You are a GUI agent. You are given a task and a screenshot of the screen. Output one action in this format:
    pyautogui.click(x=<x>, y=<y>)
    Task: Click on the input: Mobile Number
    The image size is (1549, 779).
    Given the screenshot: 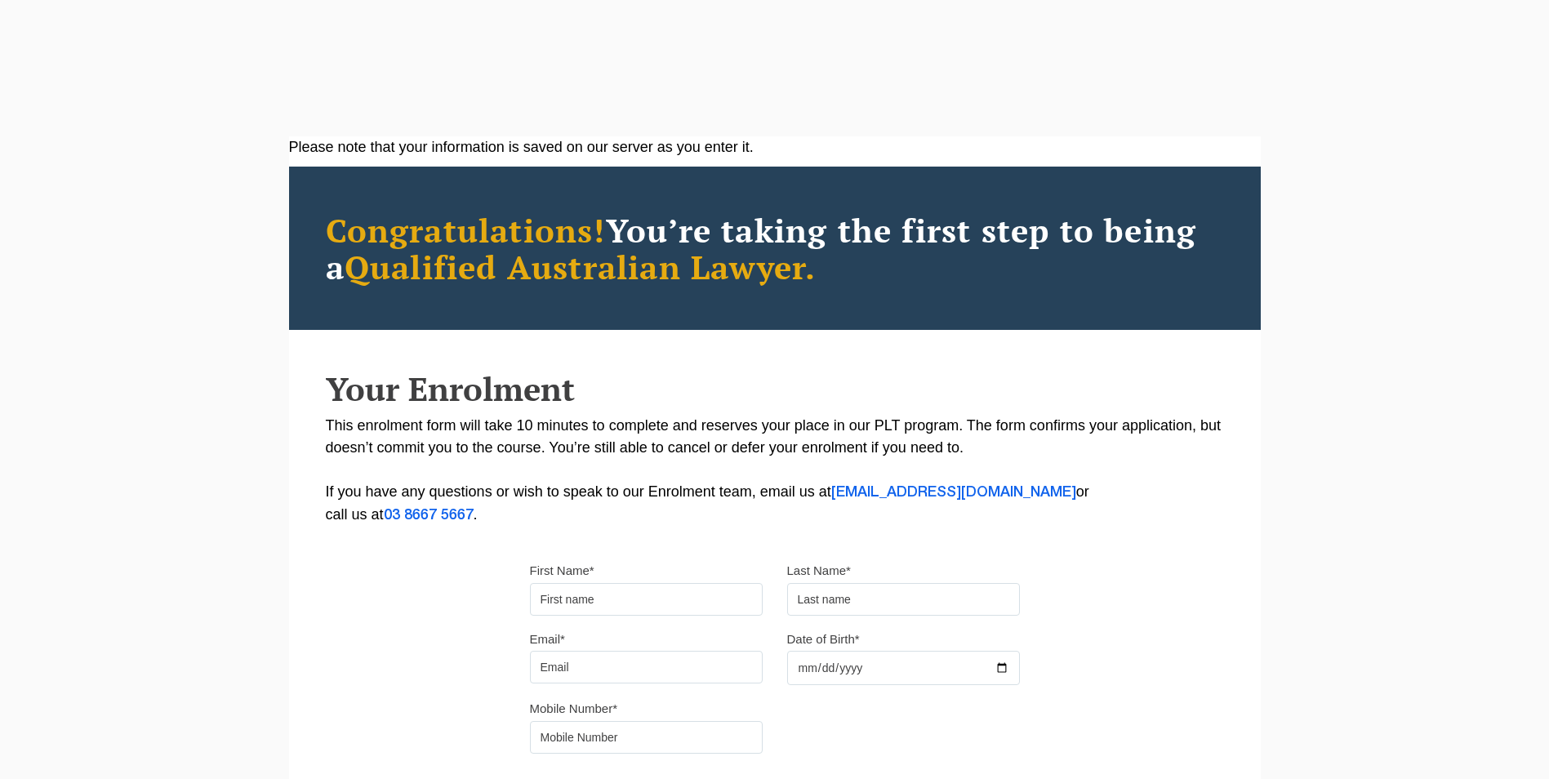 What is the action you would take?
    pyautogui.click(x=646, y=737)
    